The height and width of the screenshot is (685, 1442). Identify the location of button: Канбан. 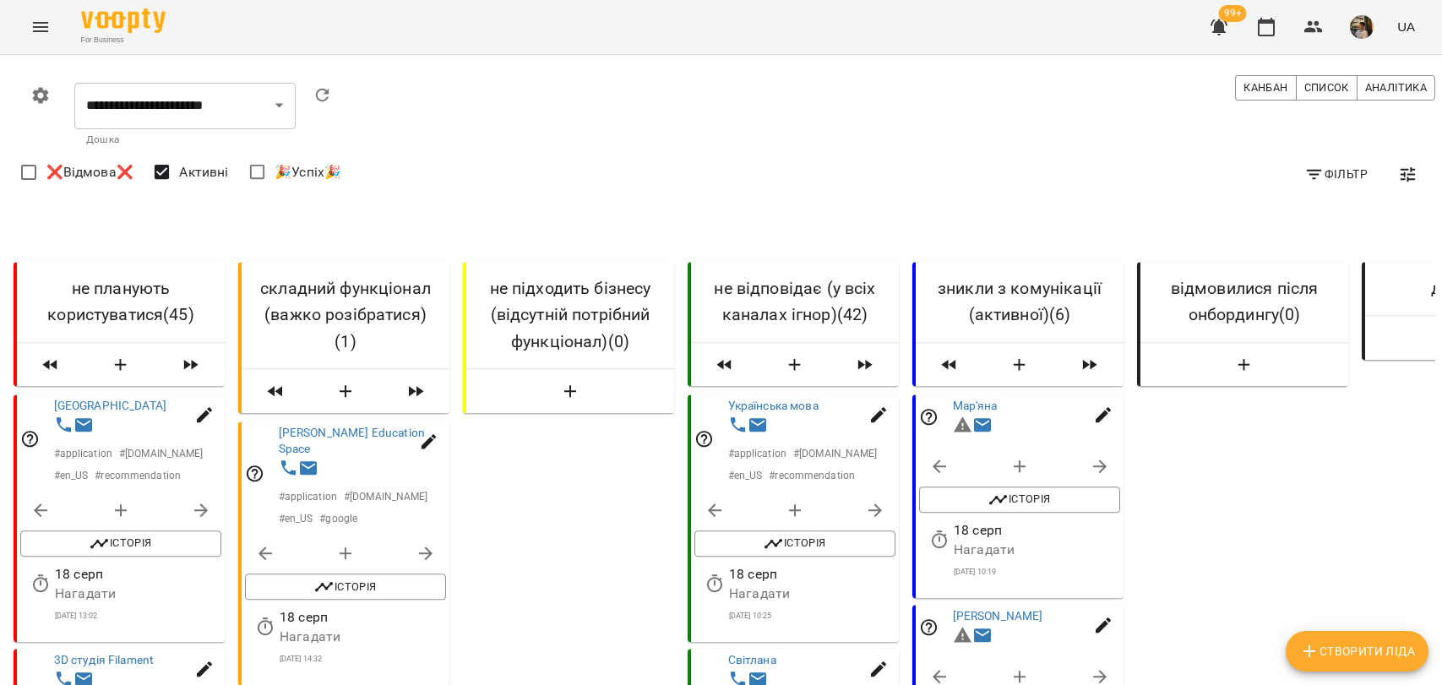
(1265, 88).